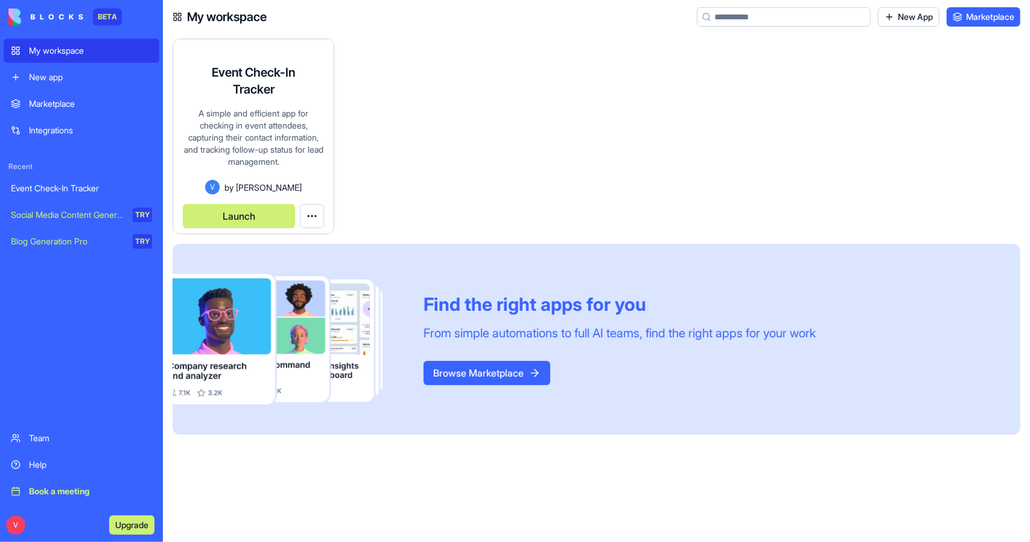 Image resolution: width=1030 pixels, height=542 pixels. Describe the element at coordinates (81, 77) in the screenshot. I see `a: New app` at that location.